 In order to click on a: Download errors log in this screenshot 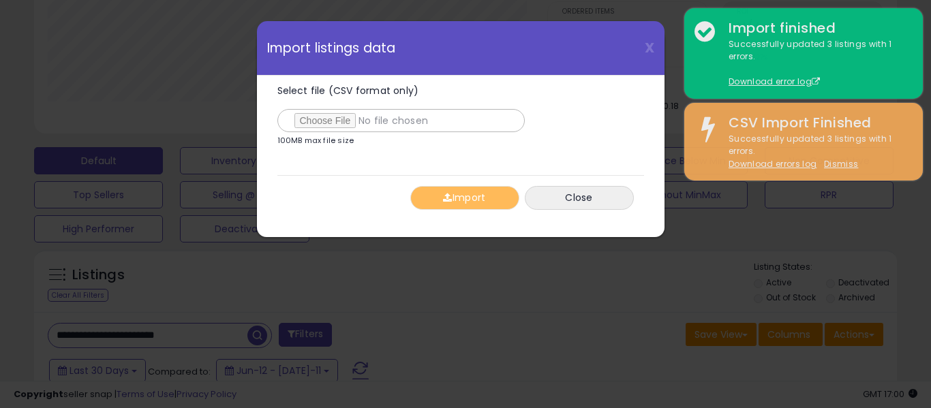, I will do `click(772, 164)`.